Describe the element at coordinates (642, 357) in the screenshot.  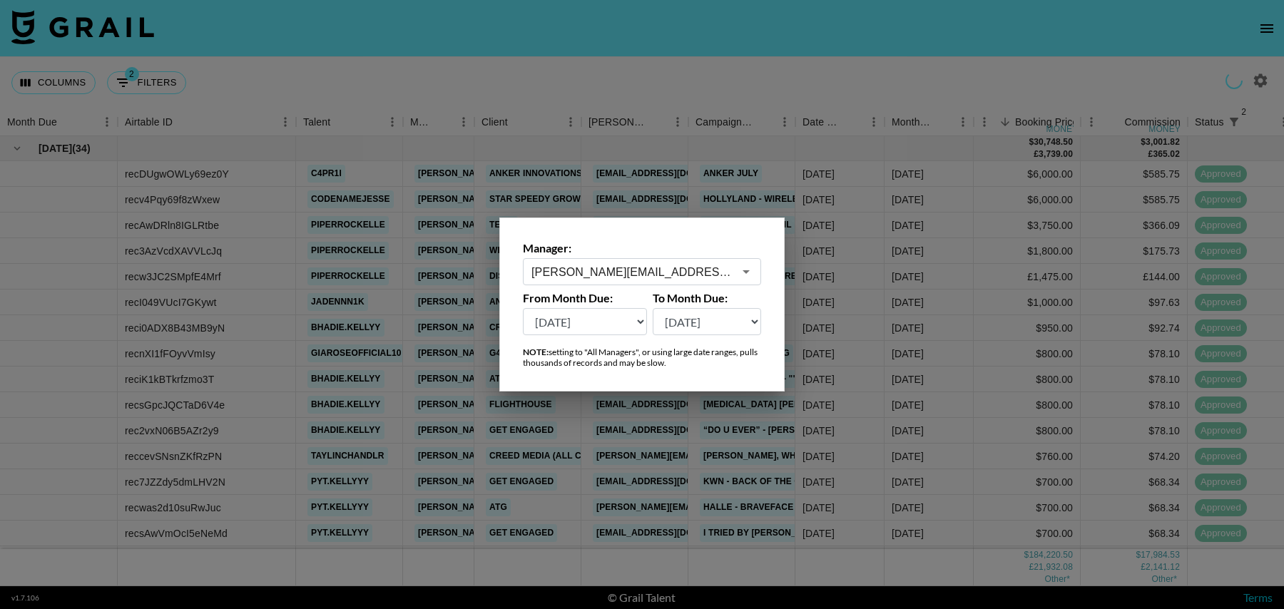
I see `div: setting to "All Managers", or using large date ranges, pulls thousands of records and may be slow.` at that location.